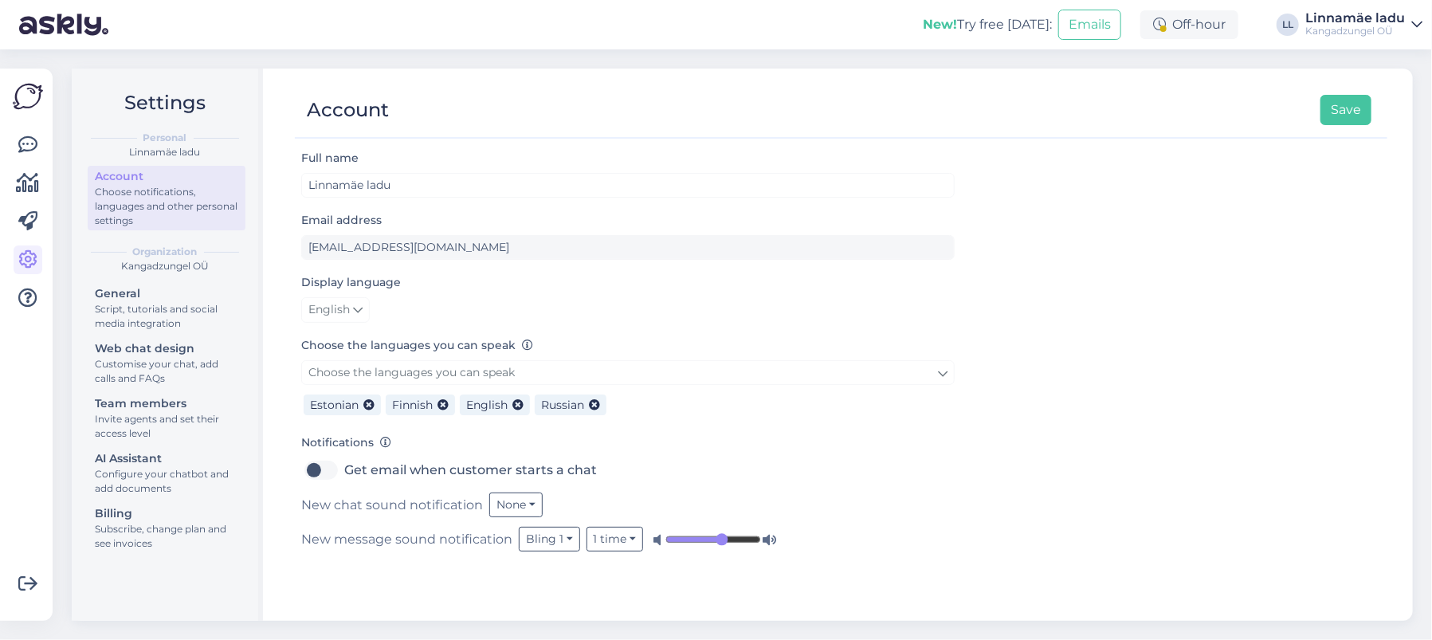 This screenshot has width=1432, height=640. Describe the element at coordinates (167, 513) in the screenshot. I see `div: Billing` at that location.